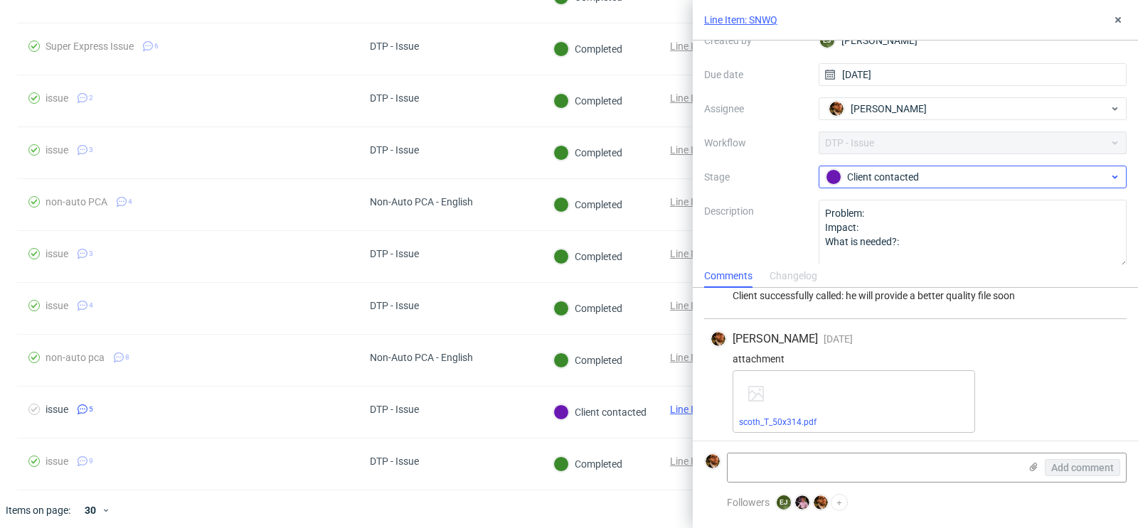 This screenshot has width=1138, height=528. I want to click on a: Line Item: TQLQ, so click(705, 461).